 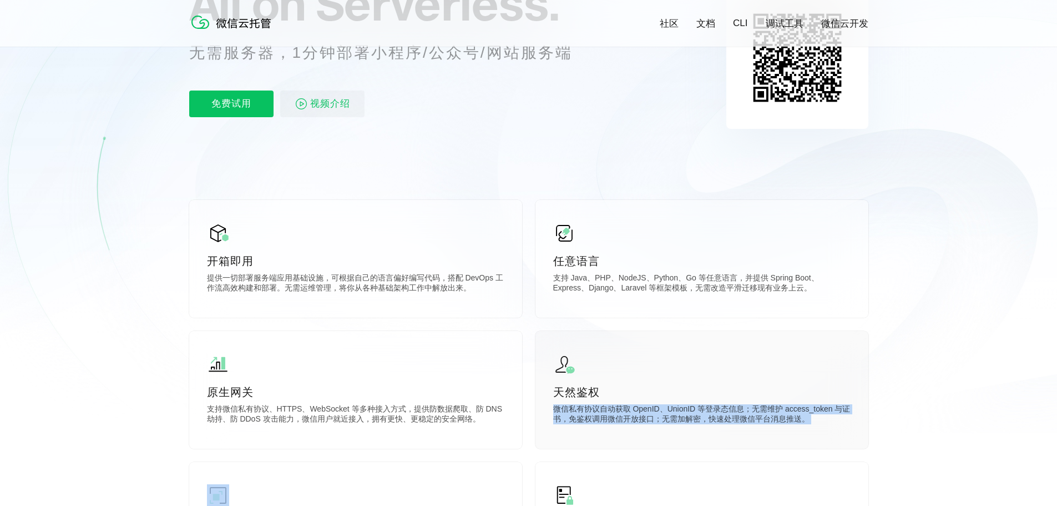 I want to click on p: 天然鉴权, so click(x=702, y=392).